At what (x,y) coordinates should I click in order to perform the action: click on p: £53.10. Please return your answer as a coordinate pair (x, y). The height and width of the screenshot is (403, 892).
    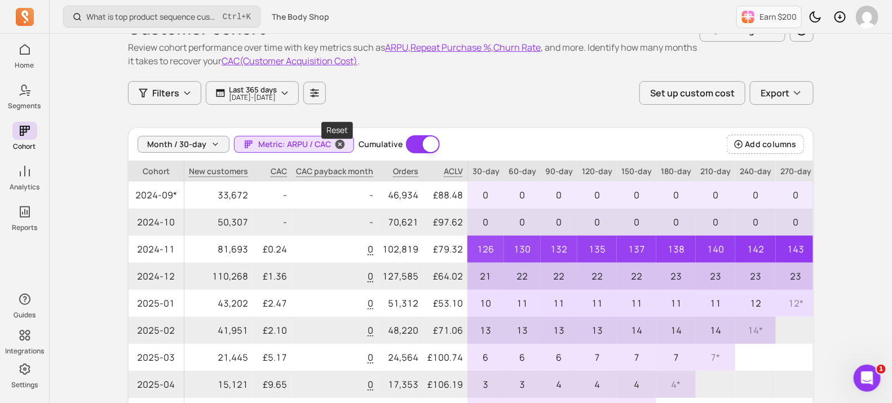
    Looking at the image, I should click on (445, 303).